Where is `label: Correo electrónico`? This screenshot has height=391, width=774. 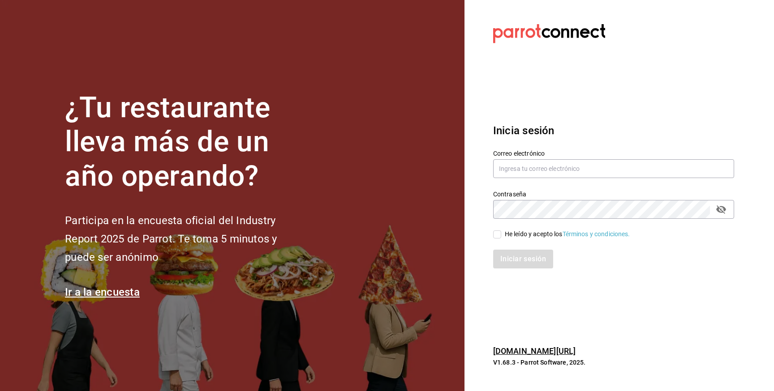
label: Correo electrónico is located at coordinates (613, 153).